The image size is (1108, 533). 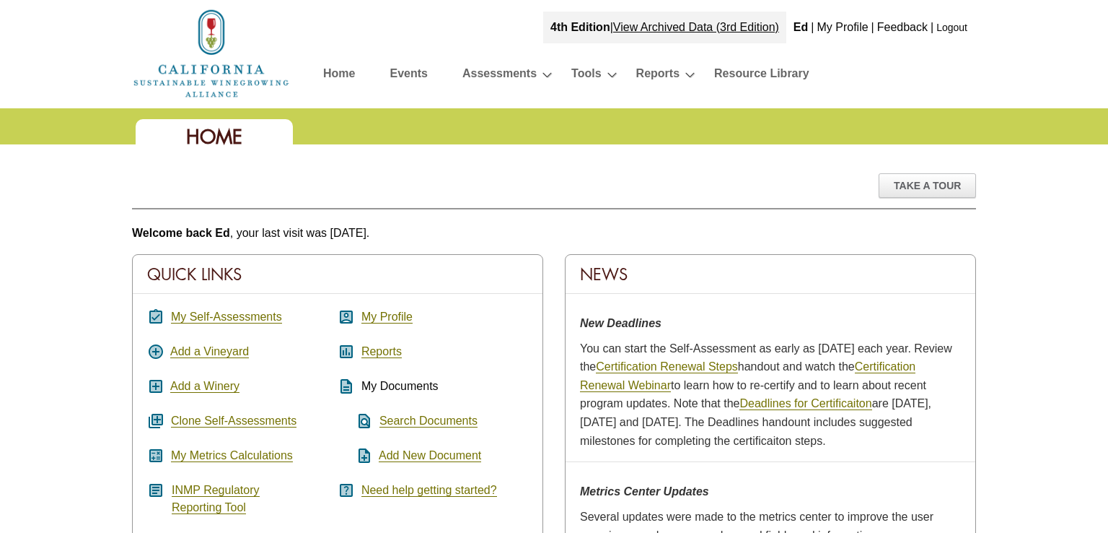 What do you see at coordinates (232, 455) in the screenshot?
I see `a: My Metrics Calculations` at bounding box center [232, 455].